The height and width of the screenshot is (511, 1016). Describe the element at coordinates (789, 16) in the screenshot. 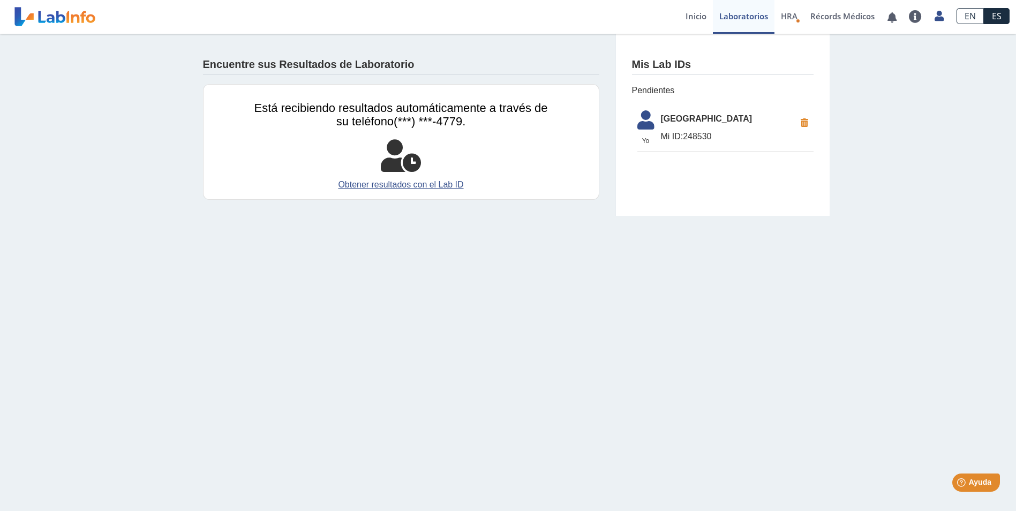

I see `span: HRA` at that location.